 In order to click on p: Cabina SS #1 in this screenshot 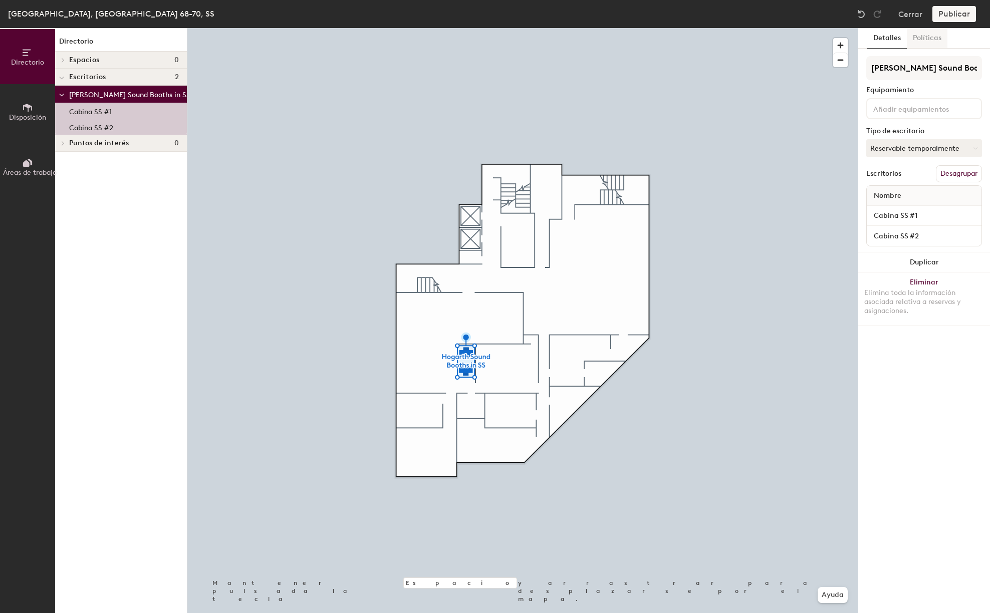, I will do `click(90, 110)`.